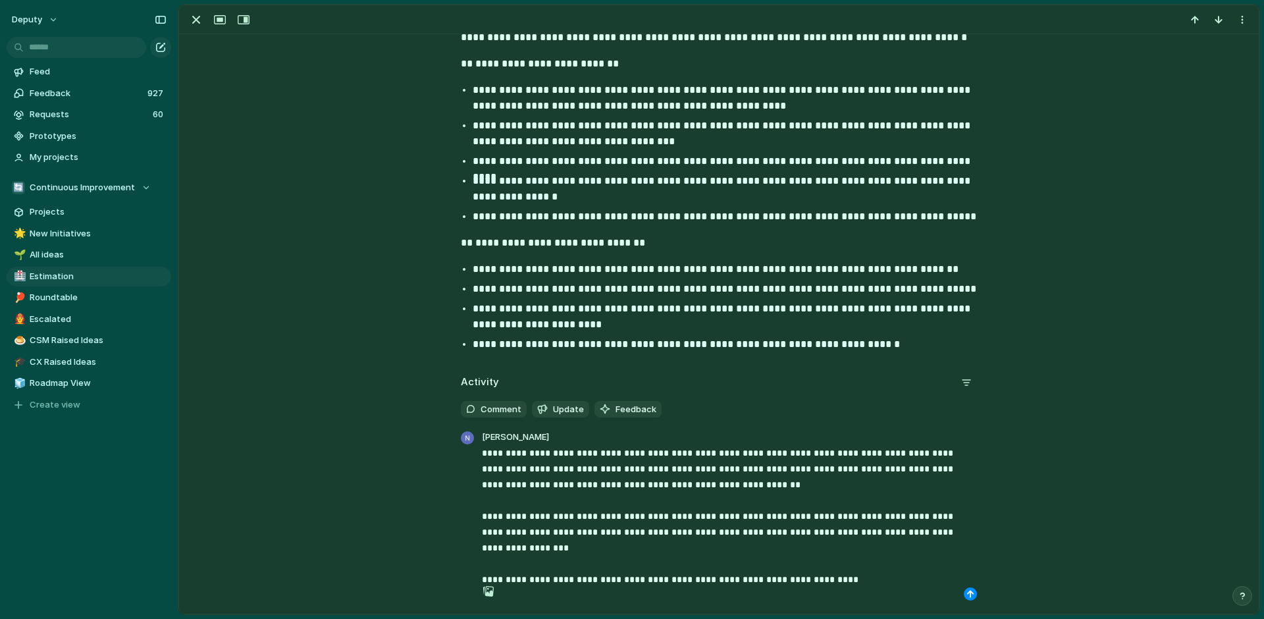 This screenshot has width=1264, height=619. I want to click on div: 🏥Estimation, so click(89, 276).